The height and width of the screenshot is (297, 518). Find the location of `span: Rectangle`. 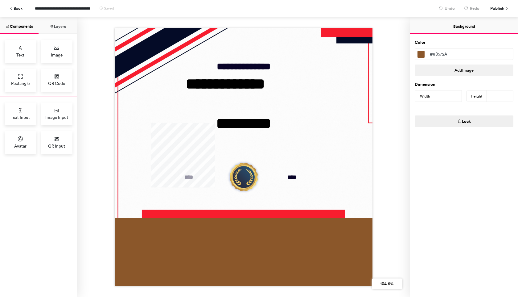

span: Rectangle is located at coordinates (20, 83).